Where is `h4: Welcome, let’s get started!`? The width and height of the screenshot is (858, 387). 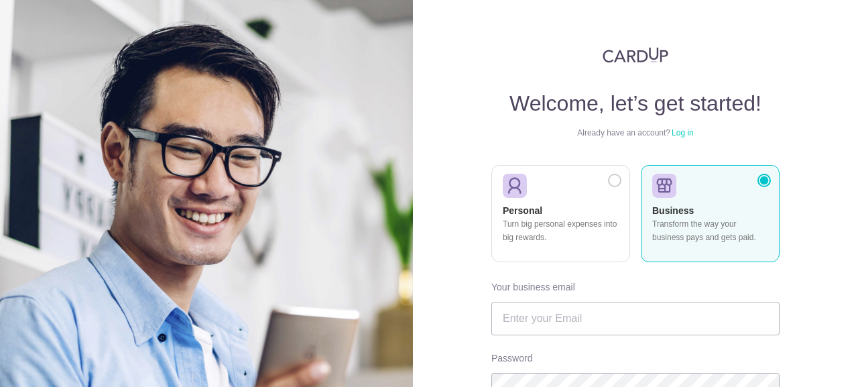 h4: Welcome, let’s get started! is located at coordinates (636, 103).